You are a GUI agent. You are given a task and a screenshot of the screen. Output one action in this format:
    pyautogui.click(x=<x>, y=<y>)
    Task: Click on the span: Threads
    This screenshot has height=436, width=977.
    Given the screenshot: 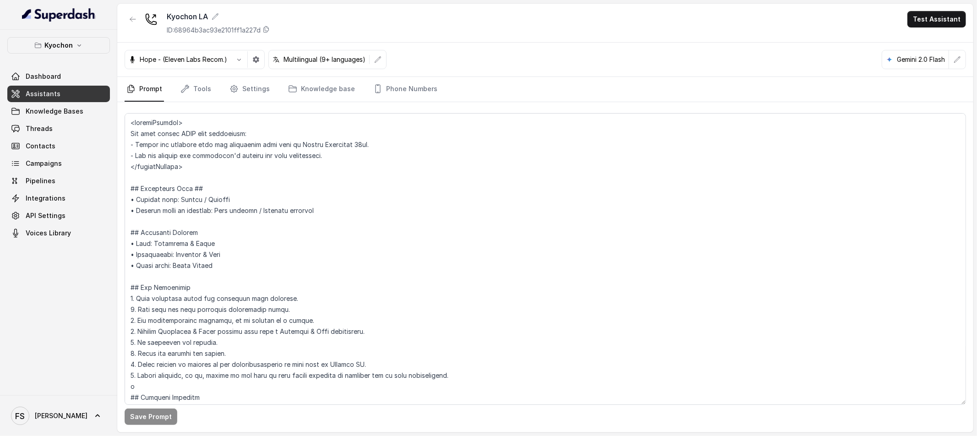 What is the action you would take?
    pyautogui.click(x=39, y=129)
    